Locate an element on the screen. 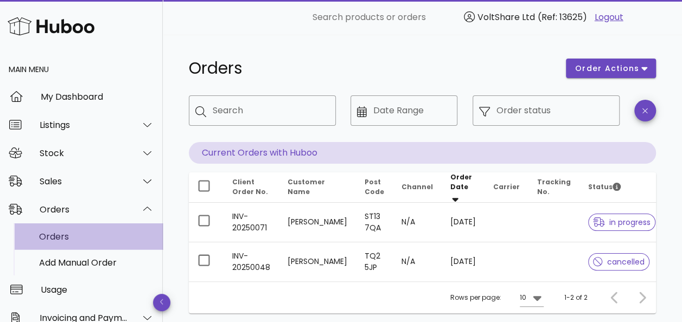 The image size is (682, 322). span: Tracking No. is located at coordinates (554, 187).